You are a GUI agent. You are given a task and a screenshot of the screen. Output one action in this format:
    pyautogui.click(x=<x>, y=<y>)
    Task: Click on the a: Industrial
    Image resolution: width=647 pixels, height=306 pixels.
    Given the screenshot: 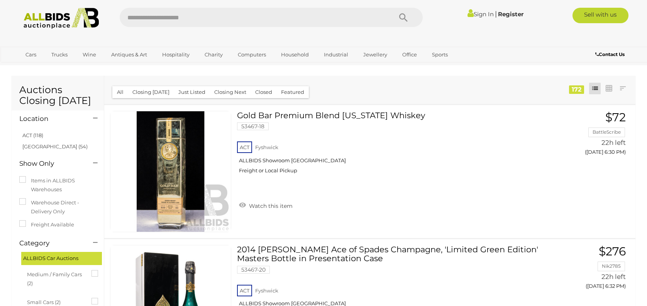 What is the action you would take?
    pyautogui.click(x=336, y=54)
    